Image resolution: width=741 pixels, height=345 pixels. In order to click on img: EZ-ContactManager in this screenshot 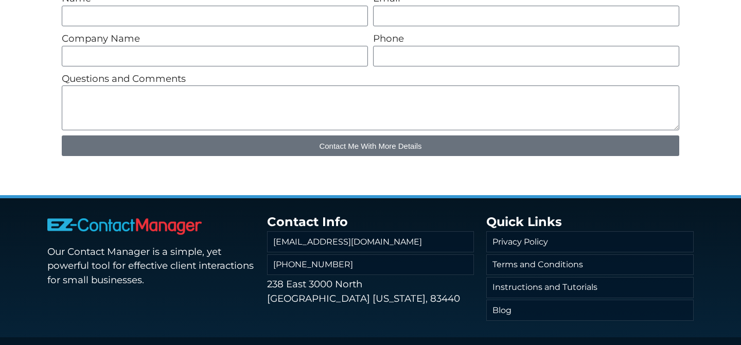, I will do `click(125, 227)`.